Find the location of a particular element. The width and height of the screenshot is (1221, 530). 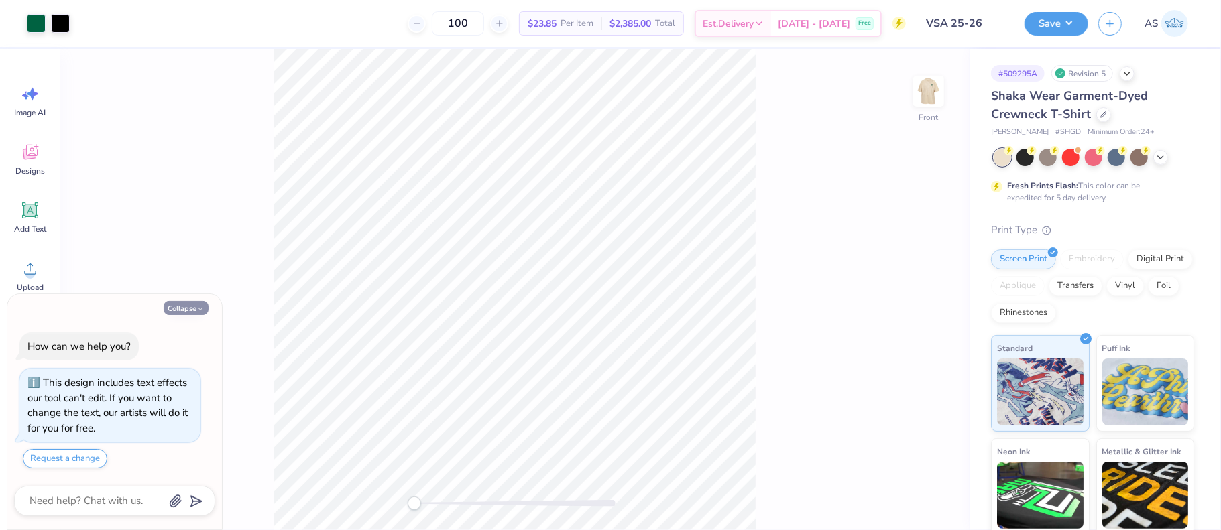

span: Per Item is located at coordinates (576, 23).